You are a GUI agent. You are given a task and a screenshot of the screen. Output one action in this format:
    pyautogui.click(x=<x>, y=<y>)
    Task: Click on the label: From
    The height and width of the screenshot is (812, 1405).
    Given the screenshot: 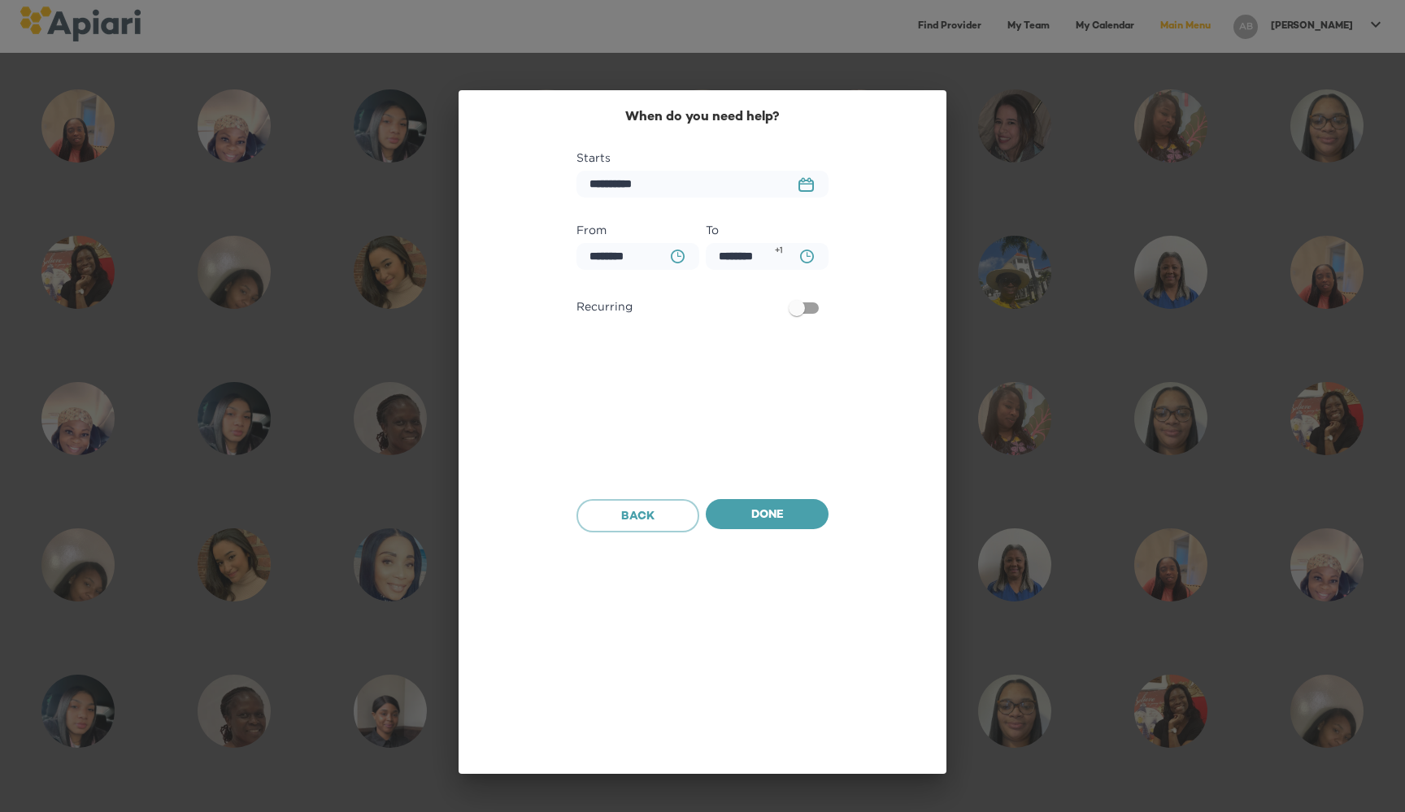 What is the action you would take?
    pyautogui.click(x=637, y=230)
    